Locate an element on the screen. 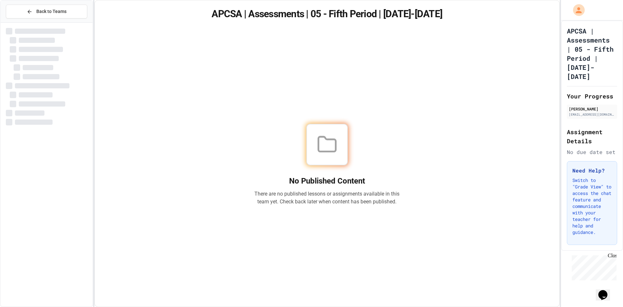 The height and width of the screenshot is (307, 623). div: Chat with us now!Close is located at coordinates (24, 22).